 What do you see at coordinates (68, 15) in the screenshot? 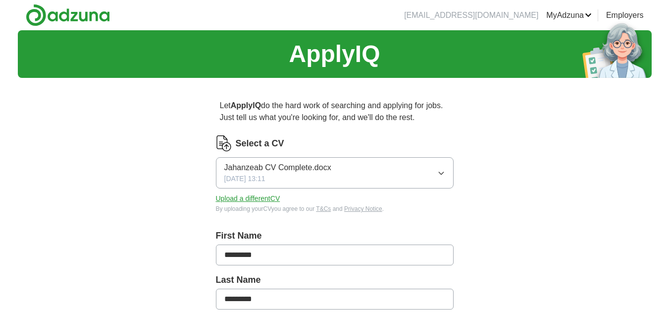
I see `img: Adzuna logo` at bounding box center [68, 15].